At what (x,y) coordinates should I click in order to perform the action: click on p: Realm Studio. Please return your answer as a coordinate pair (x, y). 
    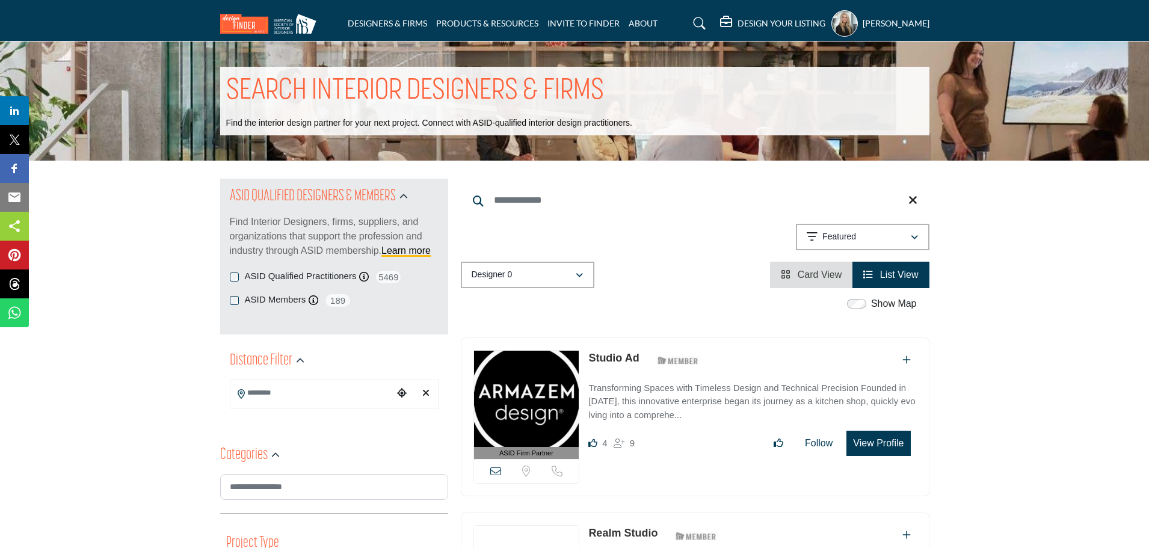
    Looking at the image, I should click on (622, 533).